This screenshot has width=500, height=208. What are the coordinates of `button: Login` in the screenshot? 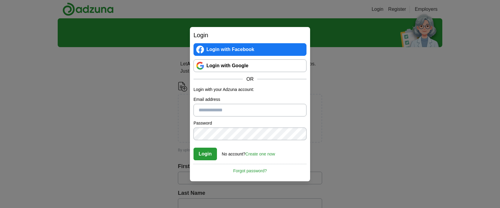 It's located at (205, 154).